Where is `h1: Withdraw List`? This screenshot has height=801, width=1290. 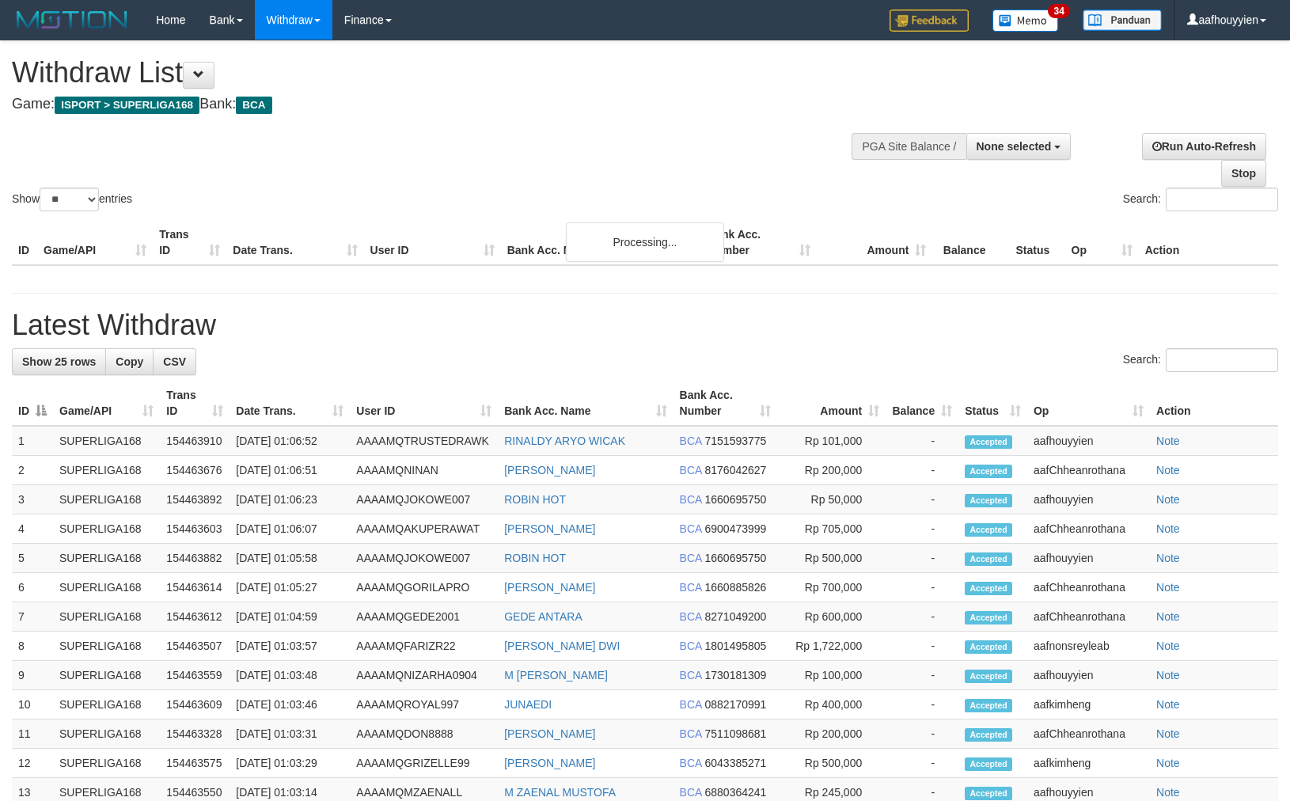 h1: Withdraw List is located at coordinates (428, 73).